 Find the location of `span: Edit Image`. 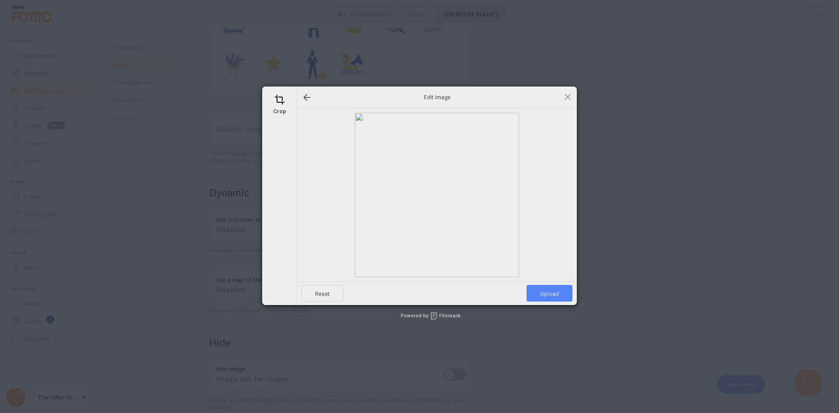

span: Edit Image is located at coordinates (437, 97).